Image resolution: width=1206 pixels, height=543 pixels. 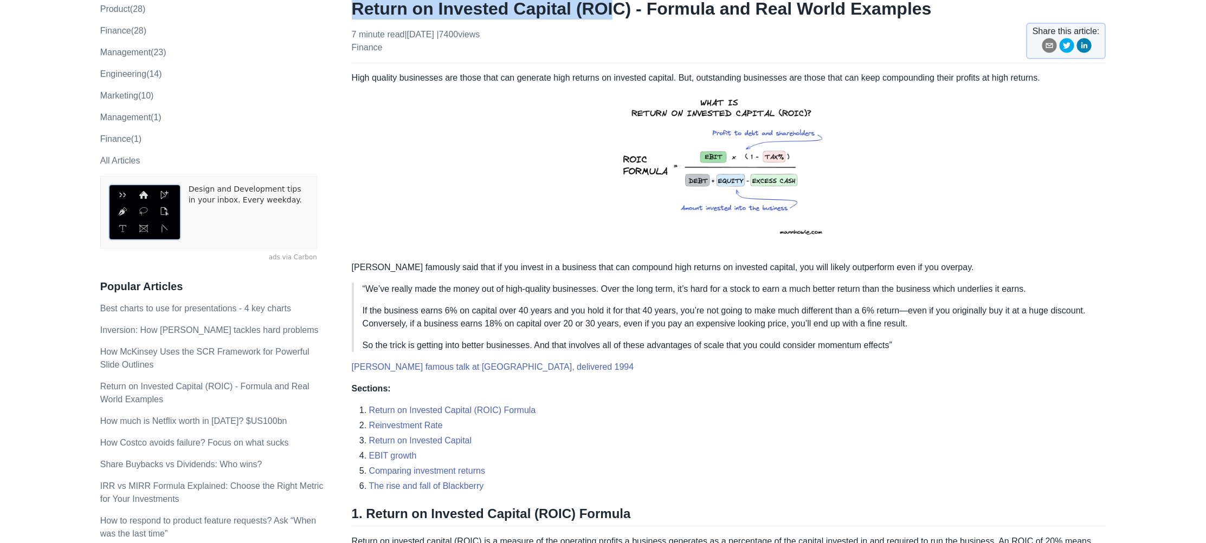 What do you see at coordinates (205, 393) in the screenshot?
I see `a: Return on Invested Capital (ROIC) - Formula and Real World Examples` at bounding box center [205, 393].